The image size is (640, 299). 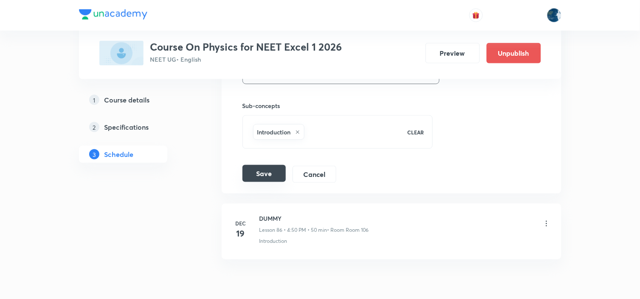 What do you see at coordinates (94, 100) in the screenshot?
I see `p: 1` at bounding box center [94, 100].